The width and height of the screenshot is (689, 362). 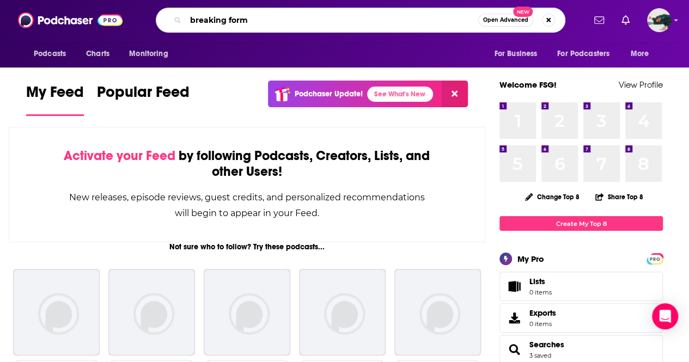 What do you see at coordinates (143, 95) in the screenshot?
I see `span: Popular Feed` at bounding box center [143, 95].